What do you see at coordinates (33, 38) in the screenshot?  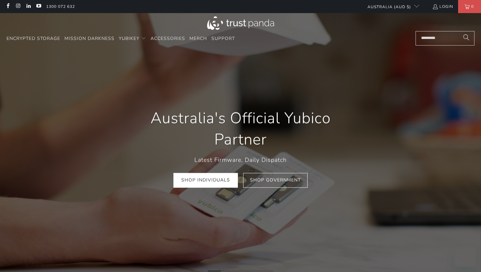 I see `span: Encrypted Storage` at bounding box center [33, 38].